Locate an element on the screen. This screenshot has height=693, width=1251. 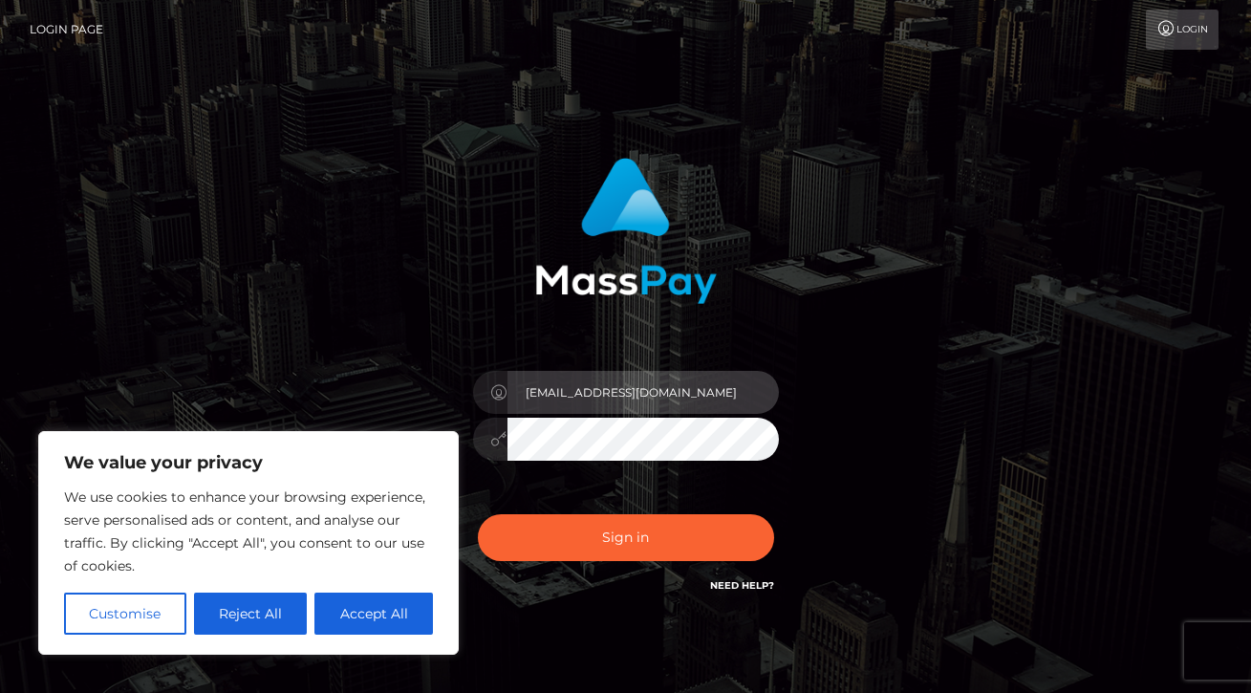
button: Accept All is located at coordinates (374, 613).